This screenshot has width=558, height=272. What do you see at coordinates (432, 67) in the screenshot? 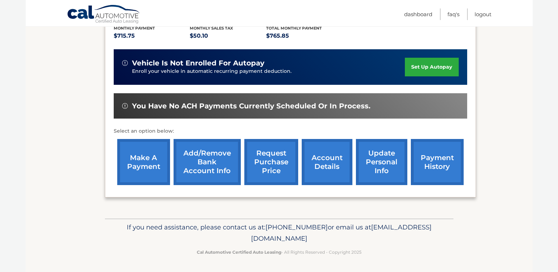
I see `a: set up autopay` at bounding box center [432, 67].